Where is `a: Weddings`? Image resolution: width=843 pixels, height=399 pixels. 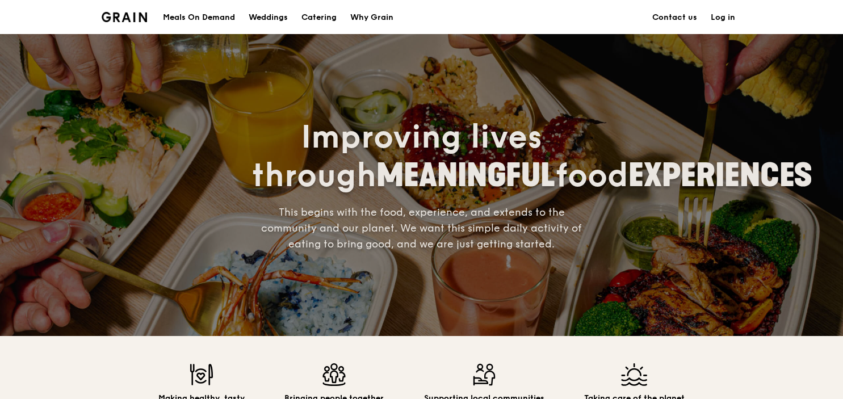
a: Weddings is located at coordinates (268, 18).